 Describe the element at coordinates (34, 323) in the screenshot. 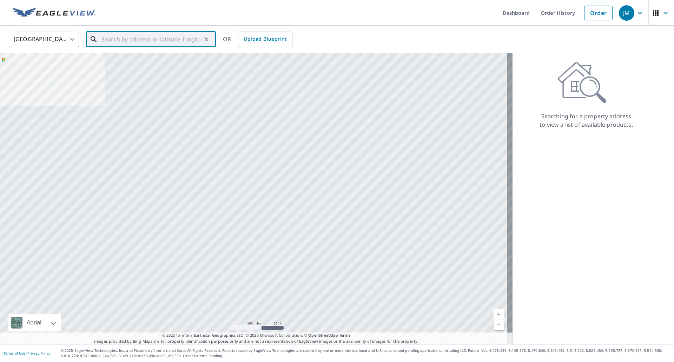

I see `div: Aerial` at that location.